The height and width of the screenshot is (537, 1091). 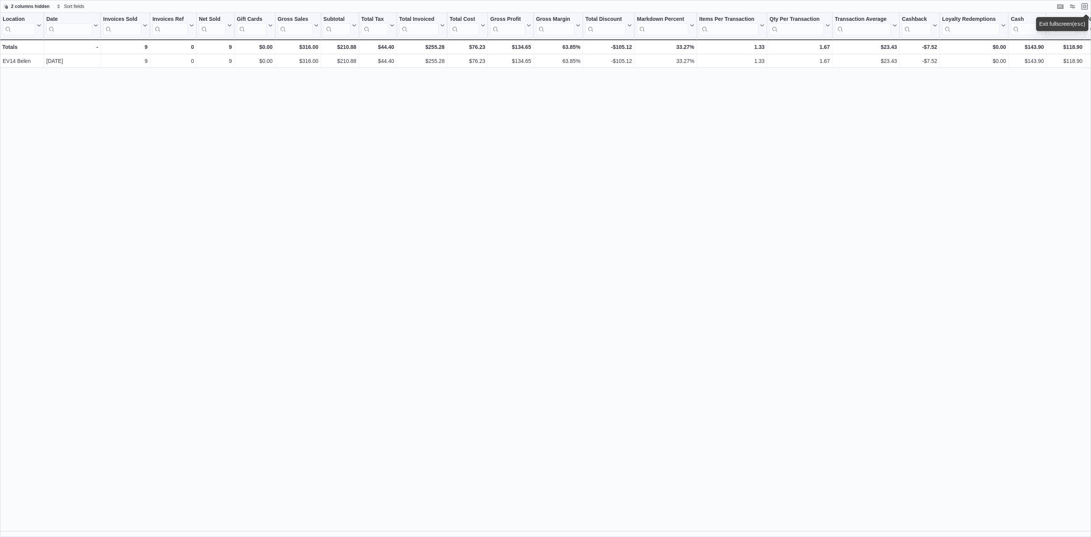 I want to click on div: Exit fullscreen ( ), so click(x=1062, y=24).